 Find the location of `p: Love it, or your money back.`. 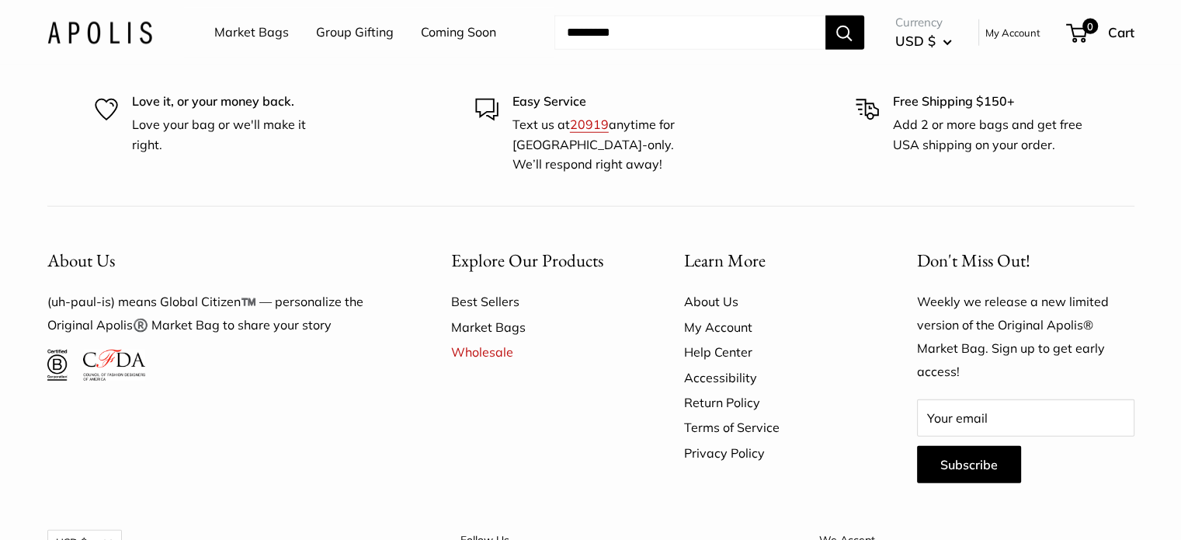

p: Love it, or your money back. is located at coordinates (229, 102).